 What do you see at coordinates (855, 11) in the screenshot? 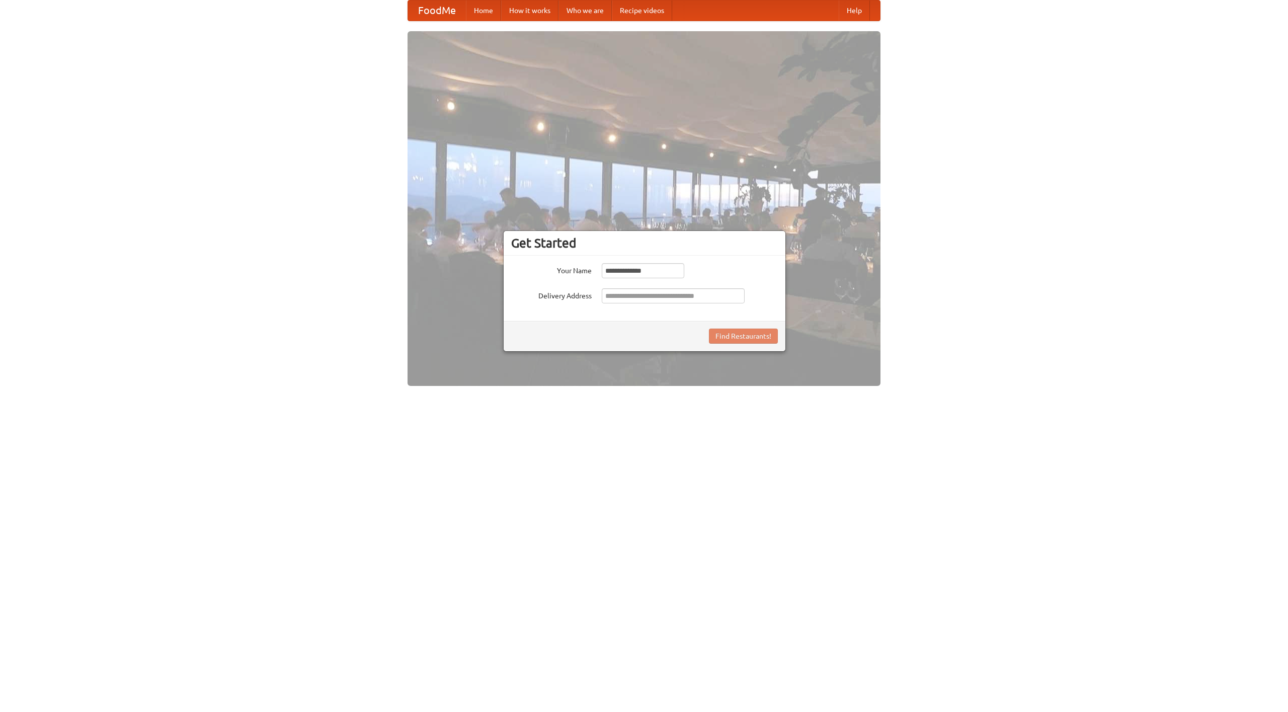
I see `a: Help` at bounding box center [855, 11].